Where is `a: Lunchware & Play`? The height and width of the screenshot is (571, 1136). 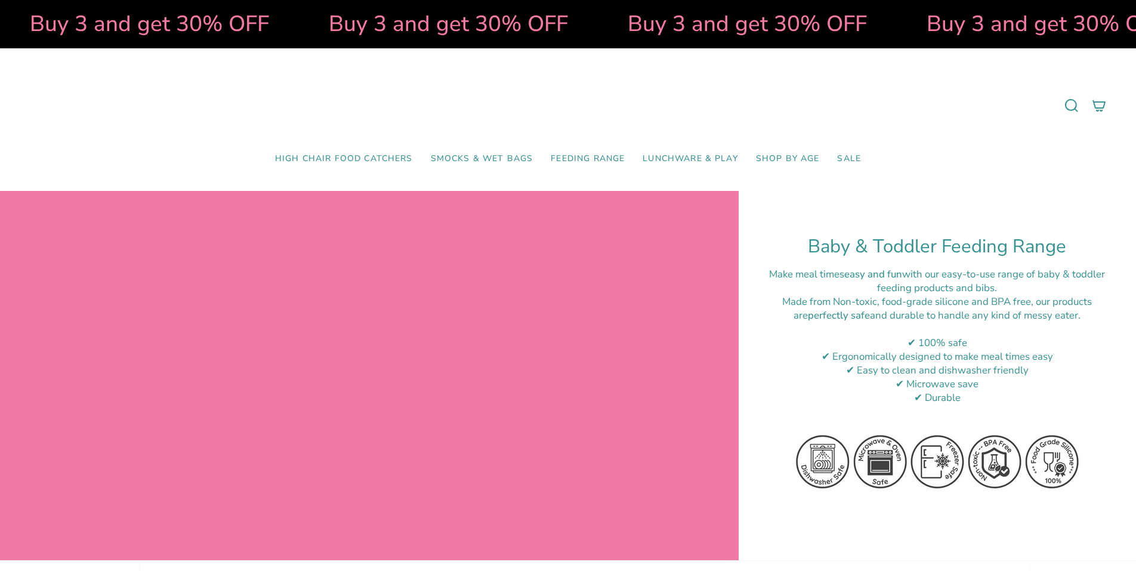 a: Lunchware & Play is located at coordinates (690, 159).